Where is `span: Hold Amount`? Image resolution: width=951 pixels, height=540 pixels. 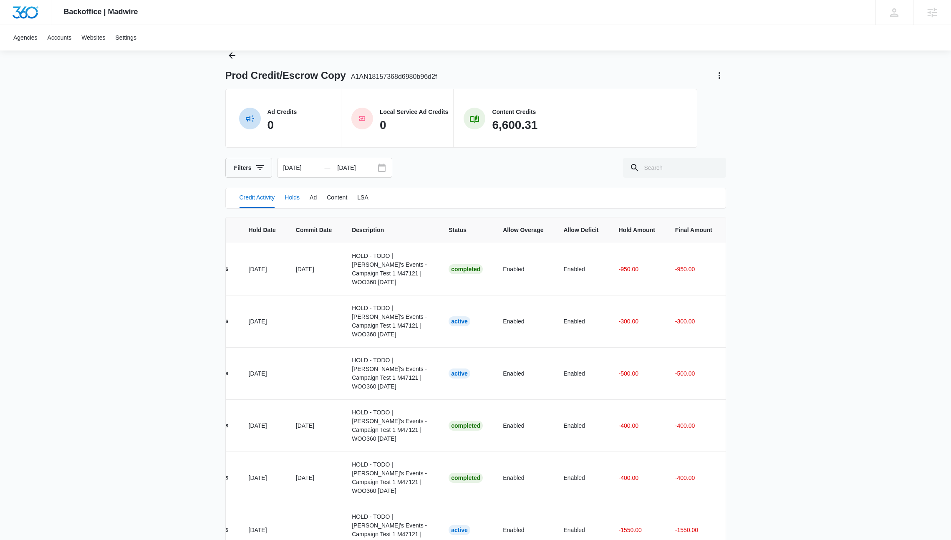 span: Hold Amount is located at coordinates (636, 230).